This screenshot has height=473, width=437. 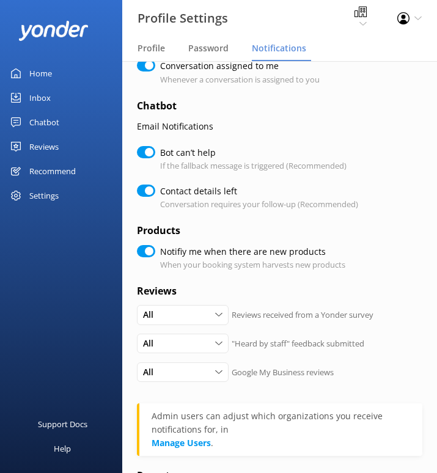 What do you see at coordinates (279, 291) in the screenshot?
I see `h4: Reviews` at bounding box center [279, 291].